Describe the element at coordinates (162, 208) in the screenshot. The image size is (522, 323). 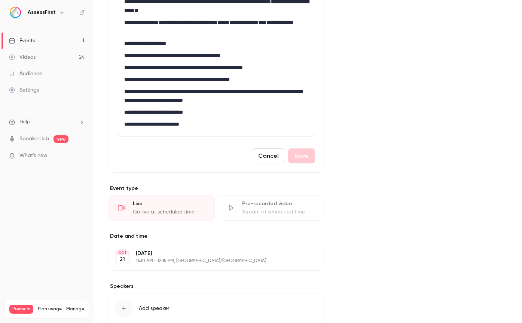
I see `div: LiveGo live at scheduled time` at that location.